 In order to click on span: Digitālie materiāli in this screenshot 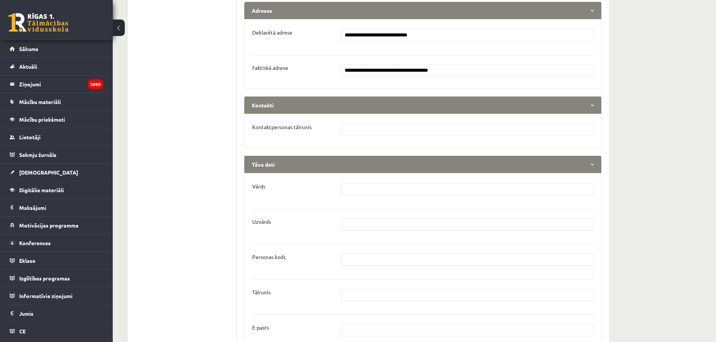, I will do `click(41, 190)`.